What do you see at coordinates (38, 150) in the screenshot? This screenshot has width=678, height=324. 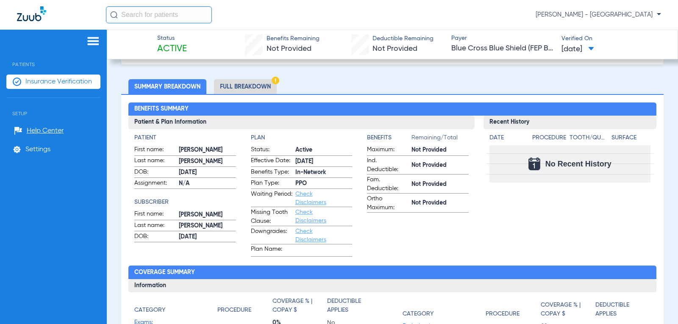 I see `span: Settings` at bounding box center [38, 150].